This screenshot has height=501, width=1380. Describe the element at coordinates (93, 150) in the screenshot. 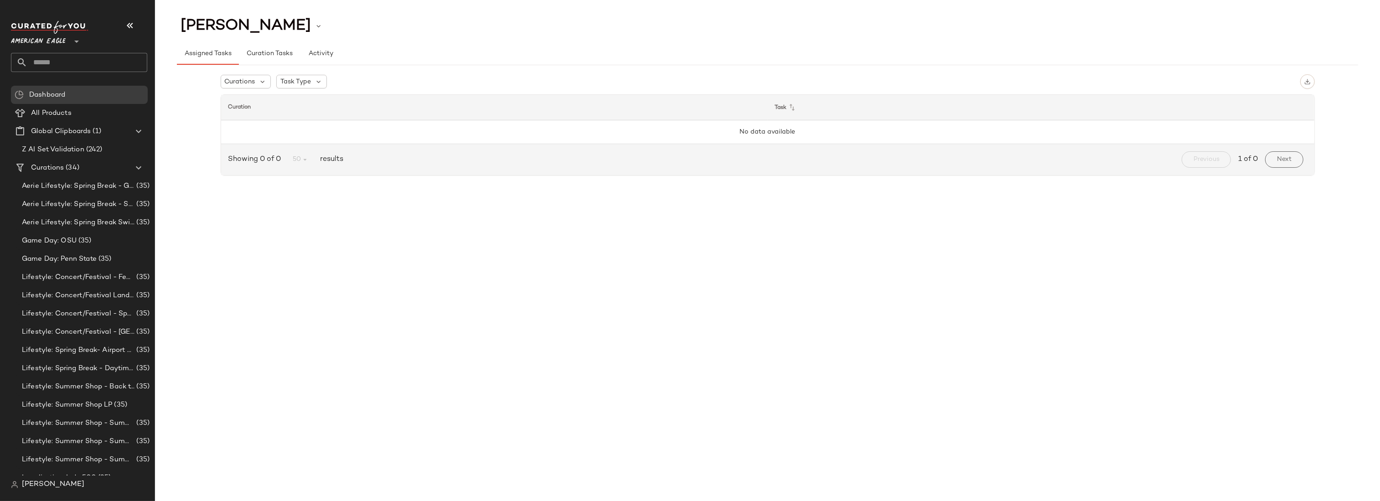

I see `span: (242)` at that location.